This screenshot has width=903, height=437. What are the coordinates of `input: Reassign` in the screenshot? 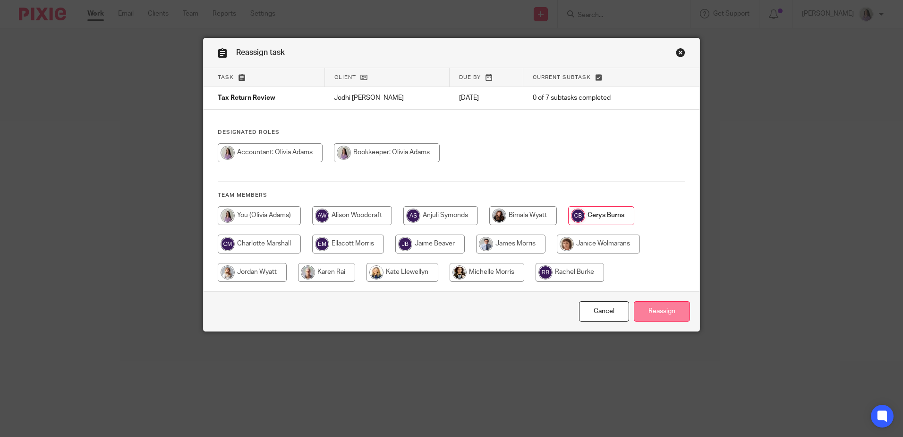 It's located at (662, 311).